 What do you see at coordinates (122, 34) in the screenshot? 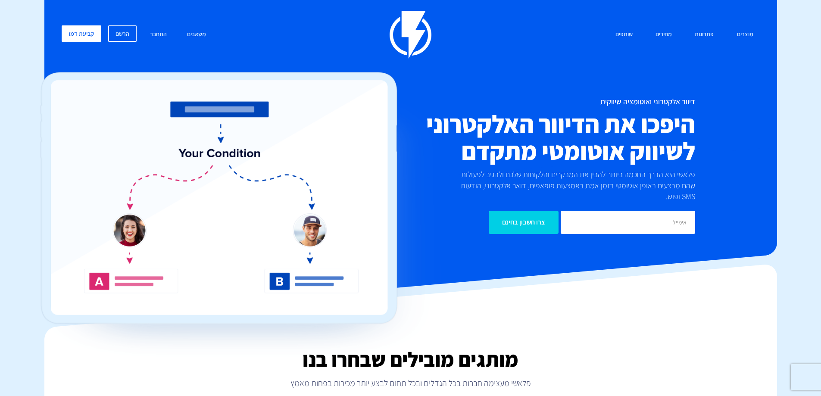
I see `a: הרשם` at bounding box center [122, 34].